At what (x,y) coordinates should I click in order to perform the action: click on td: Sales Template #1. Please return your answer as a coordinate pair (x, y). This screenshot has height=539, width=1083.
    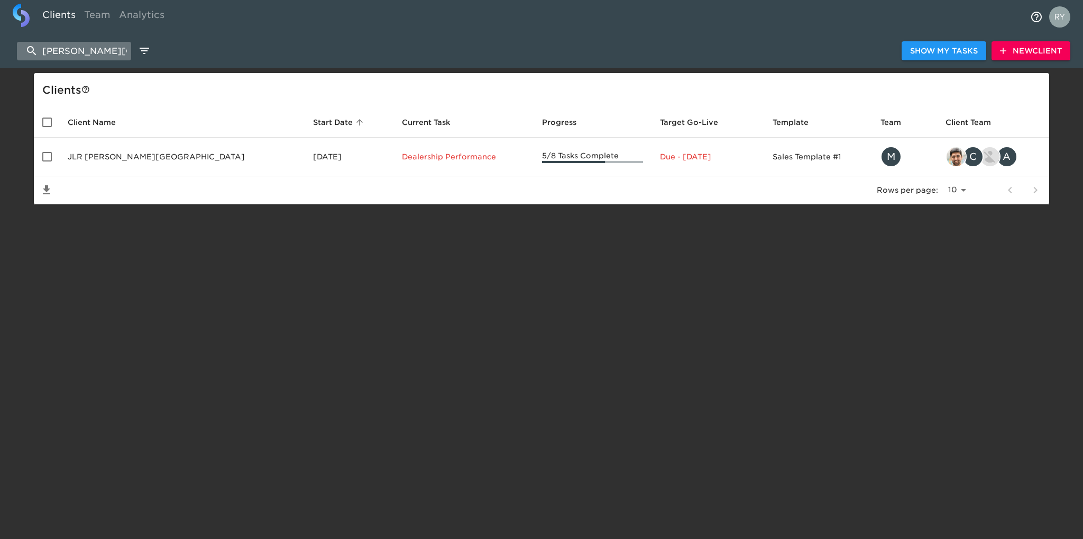
    Looking at the image, I should click on (818, 157).